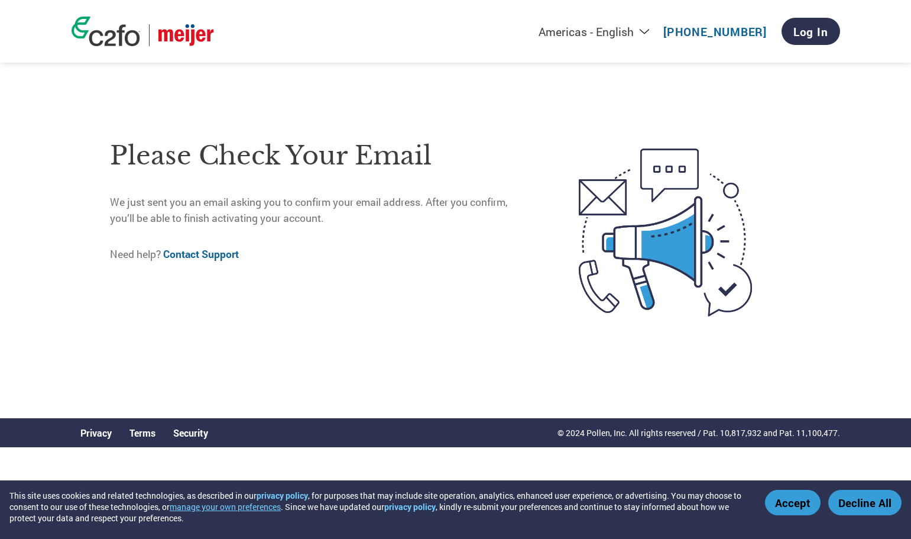  I want to click on img: open-email, so click(665, 232).